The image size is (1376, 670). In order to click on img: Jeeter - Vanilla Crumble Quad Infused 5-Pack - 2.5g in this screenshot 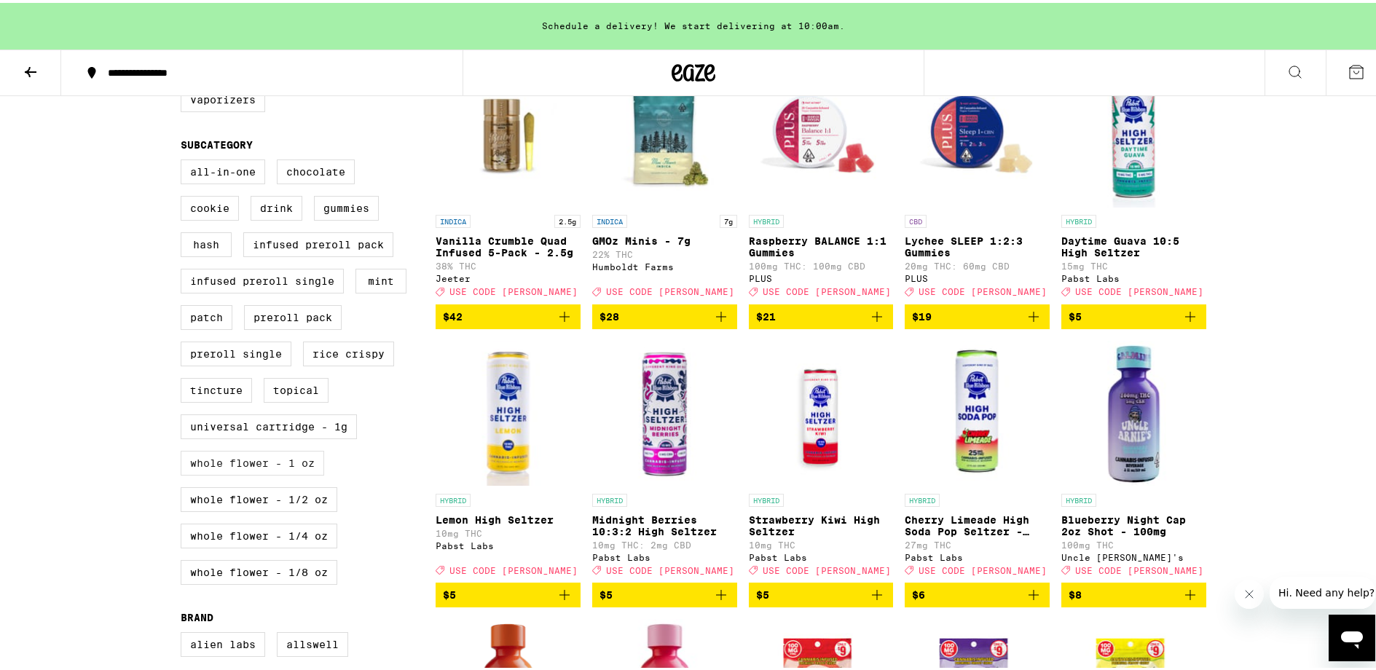, I will do `click(508, 132)`.